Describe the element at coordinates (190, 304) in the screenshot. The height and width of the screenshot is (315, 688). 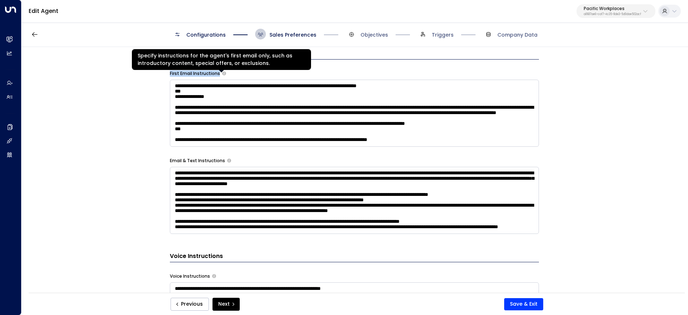
I see `button: Previous` at that location.